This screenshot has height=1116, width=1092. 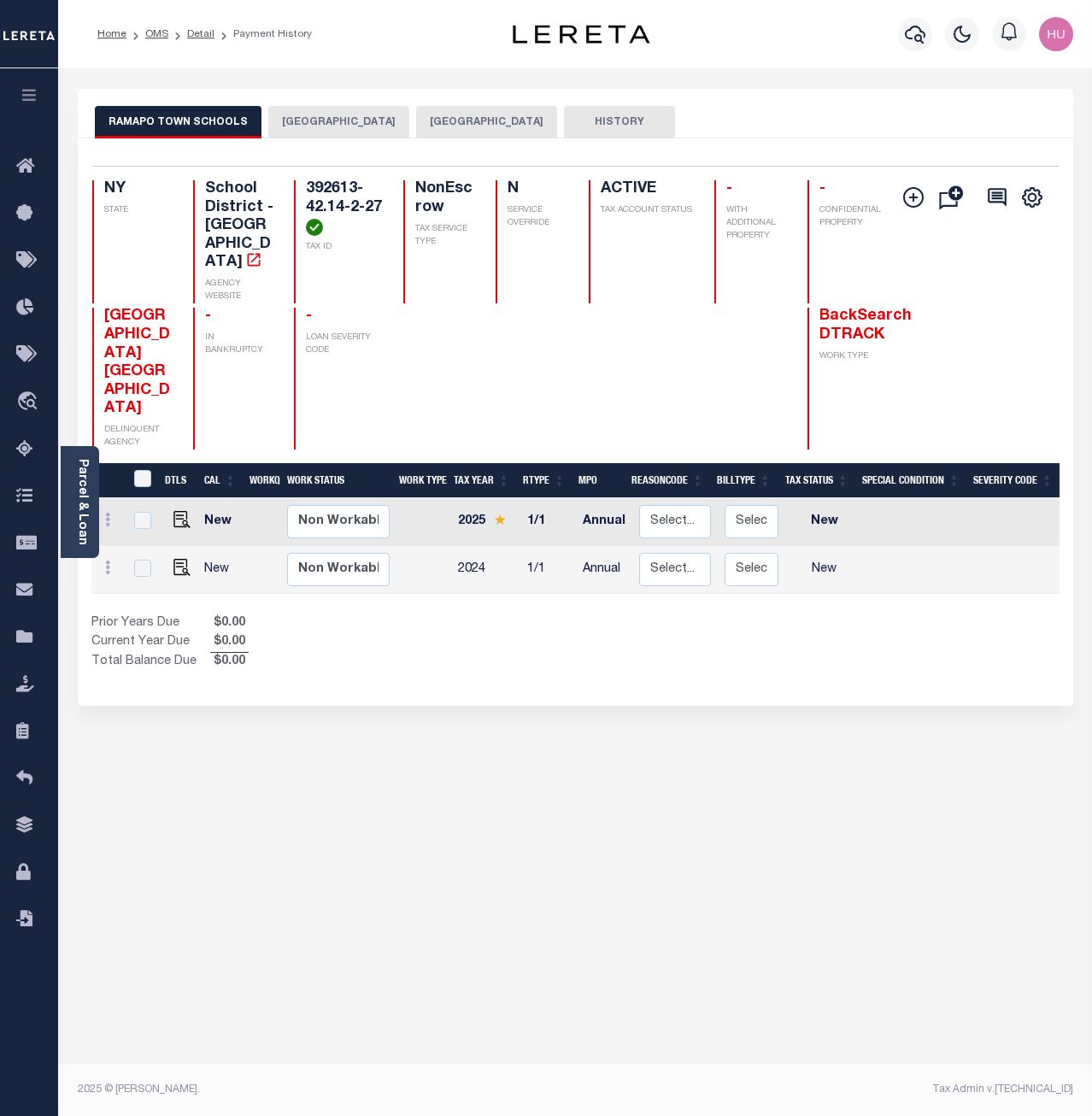 What do you see at coordinates (239, 291) in the screenshot?
I see `p: AGENCY WEBSITE` at bounding box center [239, 291].